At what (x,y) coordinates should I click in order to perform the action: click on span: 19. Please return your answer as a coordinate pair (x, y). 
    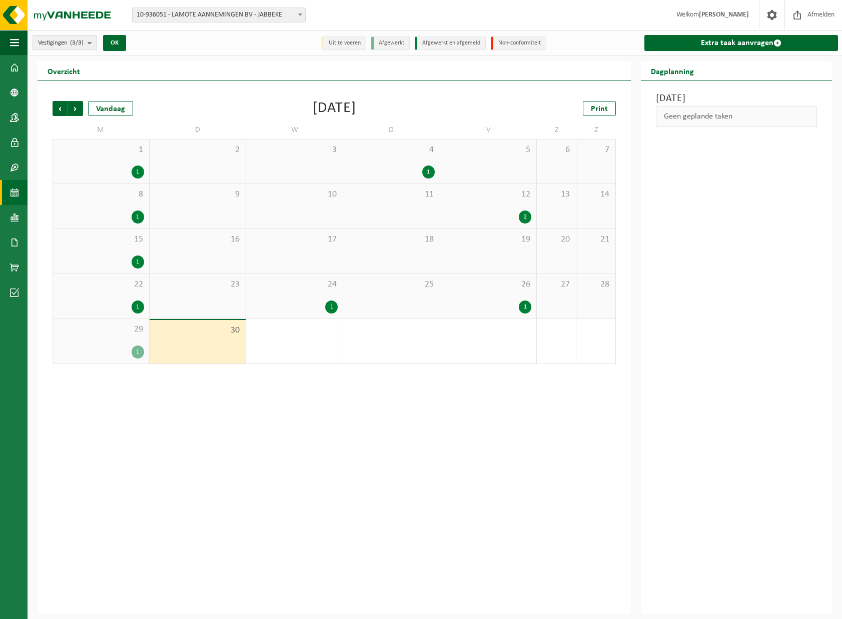
    Looking at the image, I should click on (488, 240).